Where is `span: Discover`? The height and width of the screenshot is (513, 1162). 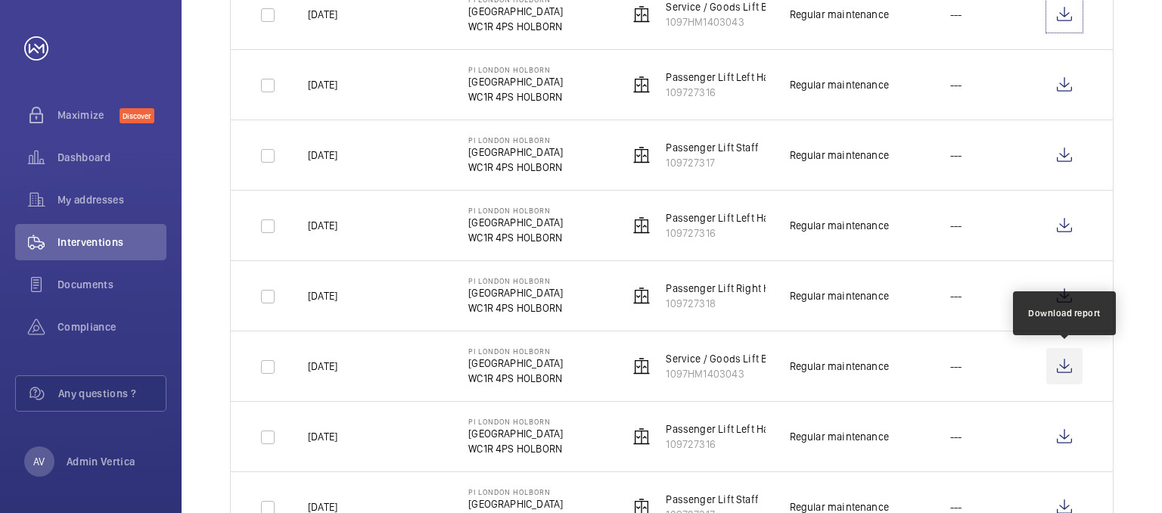 span: Discover is located at coordinates (137, 116).